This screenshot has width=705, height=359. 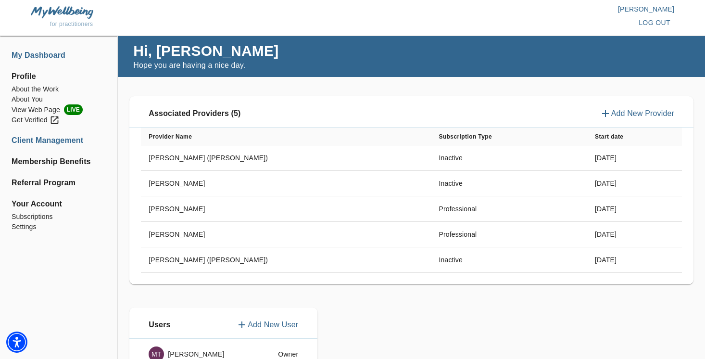 What do you see at coordinates (267, 324) in the screenshot?
I see `button: Add New User` at bounding box center [267, 324].